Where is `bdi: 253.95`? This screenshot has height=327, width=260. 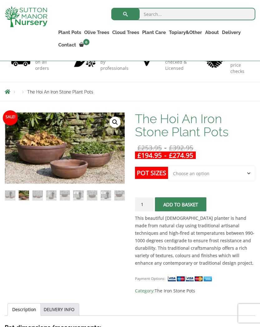 bdi: 253.95 is located at coordinates (150, 148).